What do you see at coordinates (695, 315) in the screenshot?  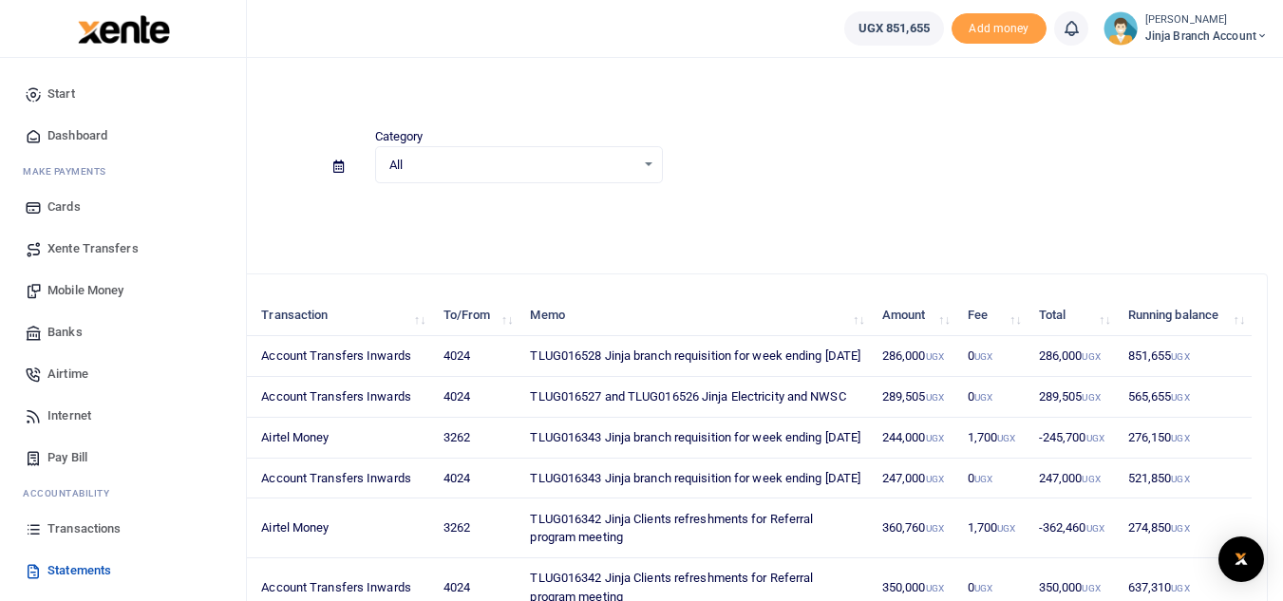 I see `th: Memo: activate to sort column ascending` at bounding box center [695, 315].